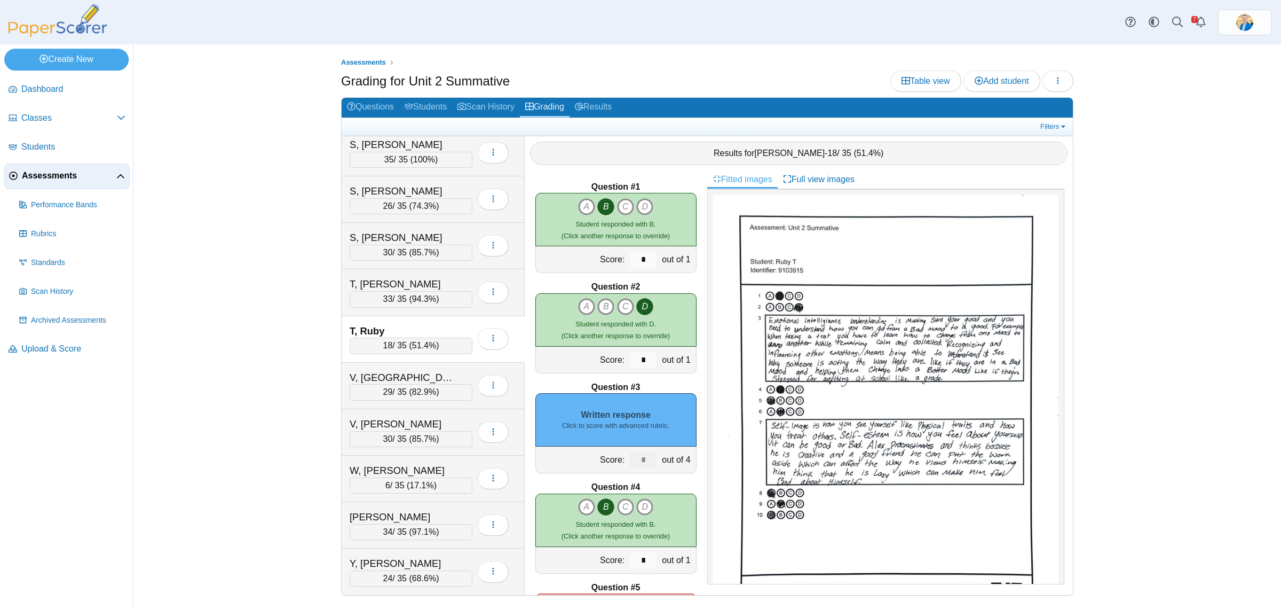  Describe the element at coordinates (616, 287) in the screenshot. I see `b: Question #2` at that location.